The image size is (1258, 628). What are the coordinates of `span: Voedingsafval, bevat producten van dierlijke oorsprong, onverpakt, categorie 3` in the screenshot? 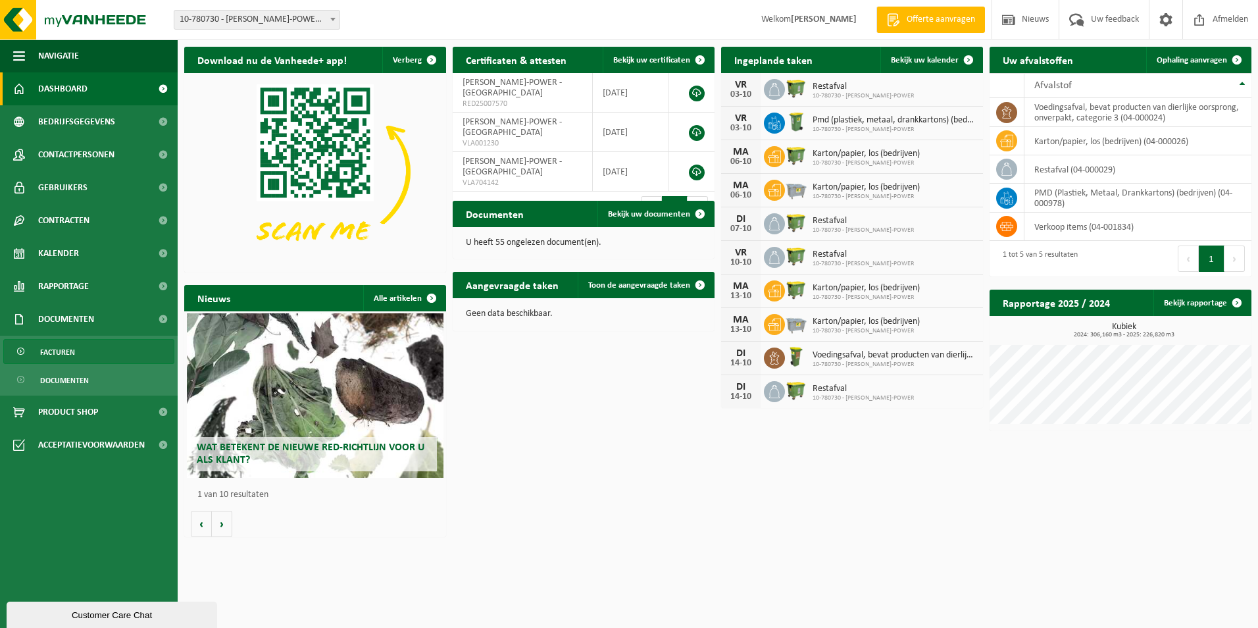 It's located at (894, 355).